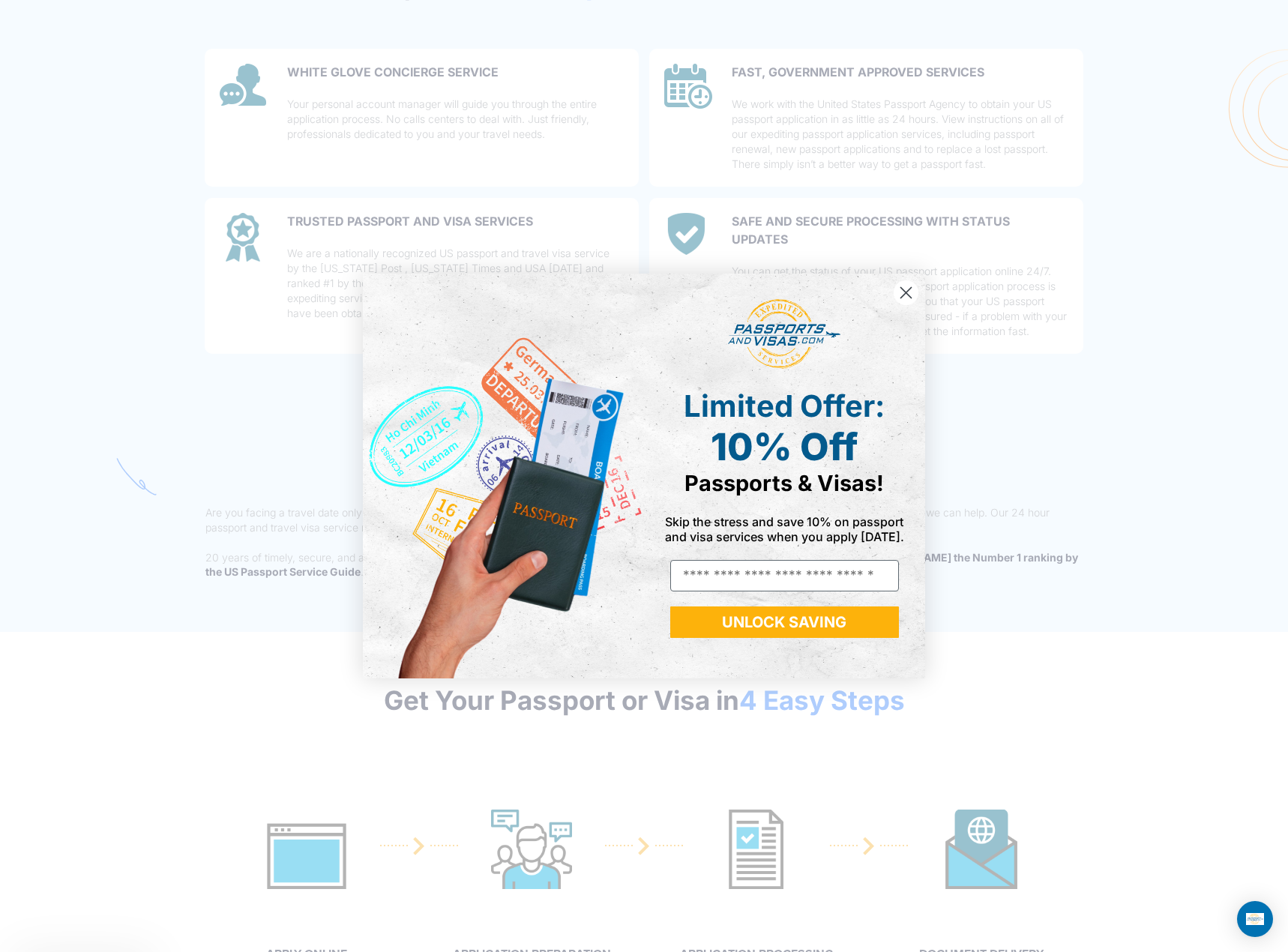 The image size is (1288, 952). I want to click on span: 10% Off, so click(785, 447).